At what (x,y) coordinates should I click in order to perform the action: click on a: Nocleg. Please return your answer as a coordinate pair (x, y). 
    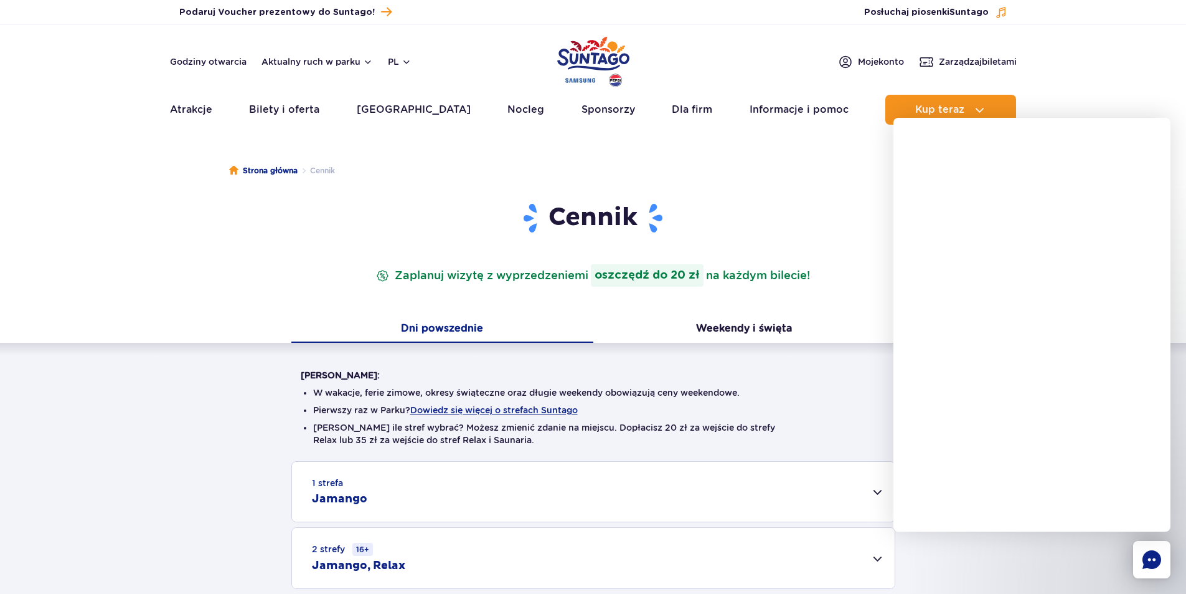
    Looking at the image, I should click on (526, 110).